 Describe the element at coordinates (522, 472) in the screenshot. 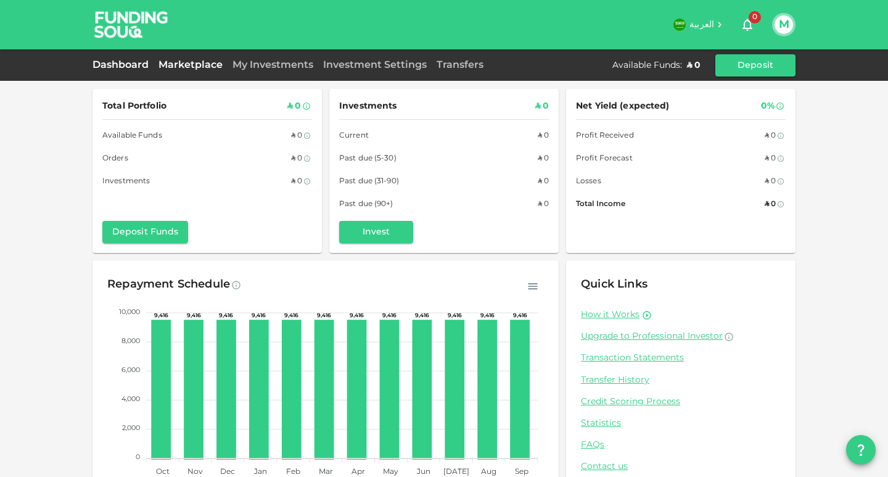

I see `tspan: Sep` at that location.